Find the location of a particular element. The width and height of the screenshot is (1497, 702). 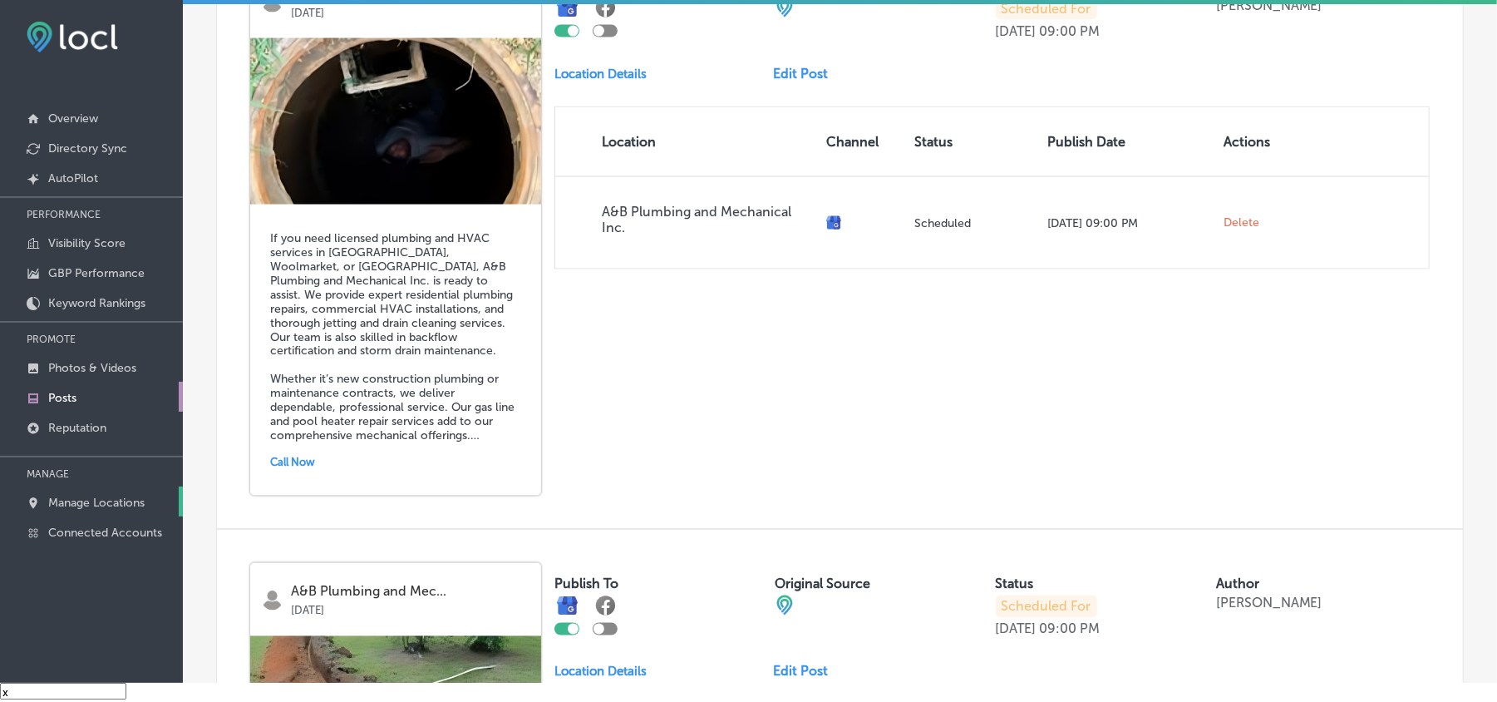

th: Status is located at coordinates (974, 141).